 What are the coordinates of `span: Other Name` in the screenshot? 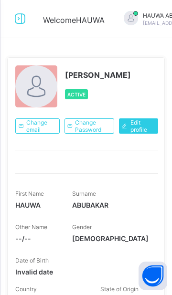 It's located at (31, 227).